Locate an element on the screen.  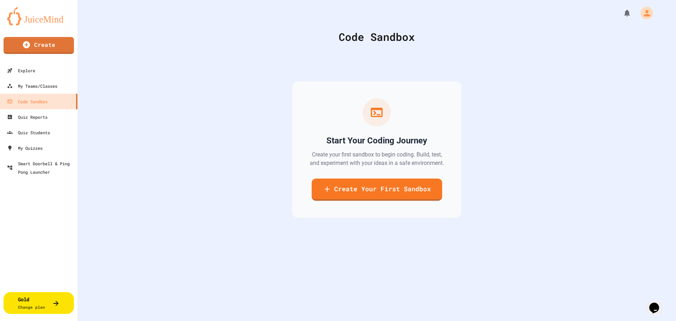
p: Create your first sandbox to begin coding. Build, test, and experiment with your ideas in a safe ... is located at coordinates (377, 159).